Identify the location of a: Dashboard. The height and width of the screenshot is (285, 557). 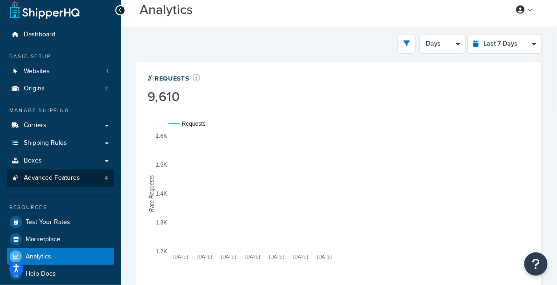
(61, 34).